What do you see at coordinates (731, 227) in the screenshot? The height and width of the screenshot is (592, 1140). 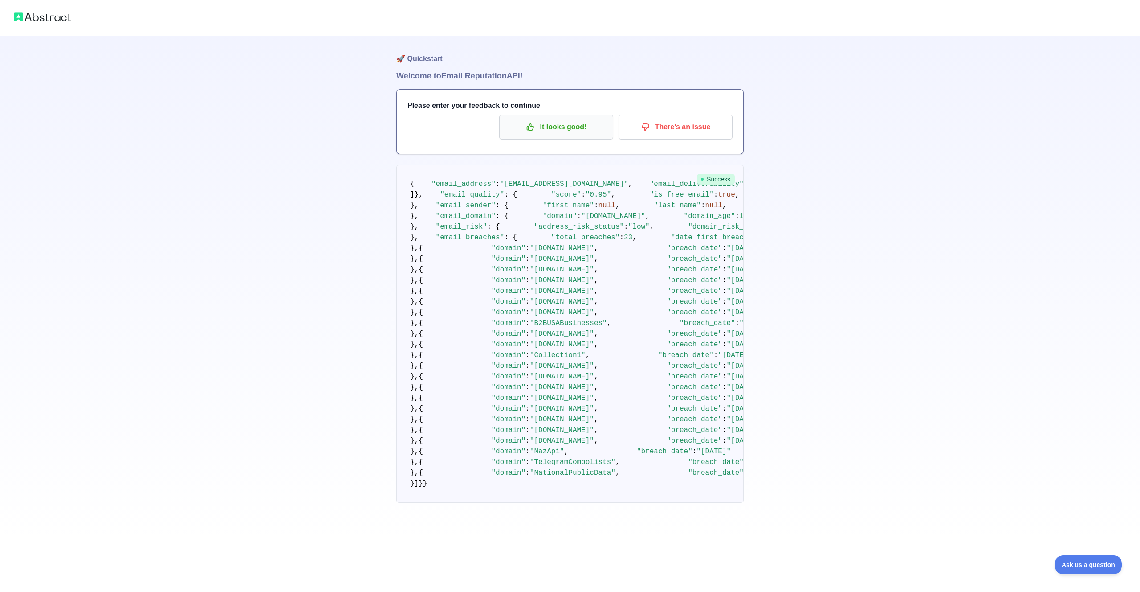 I see `span: "domain_risk_status"` at bounding box center [731, 227].